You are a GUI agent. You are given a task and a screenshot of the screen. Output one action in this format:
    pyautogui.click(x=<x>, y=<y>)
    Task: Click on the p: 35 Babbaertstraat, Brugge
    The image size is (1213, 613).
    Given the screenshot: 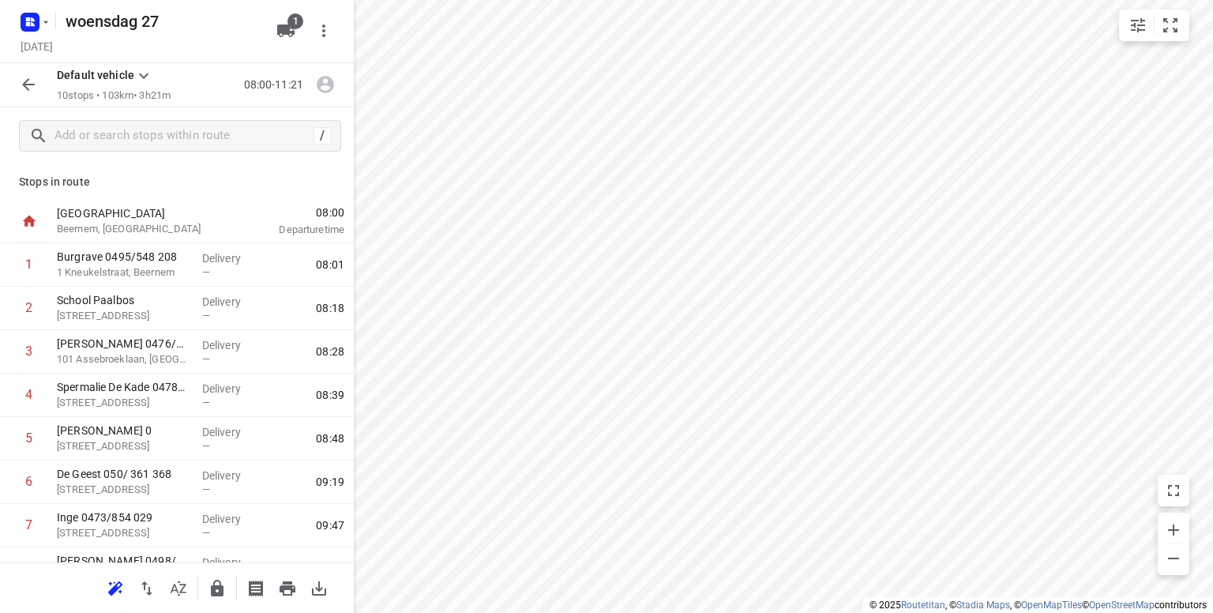 What is the action you would take?
    pyautogui.click(x=123, y=446)
    